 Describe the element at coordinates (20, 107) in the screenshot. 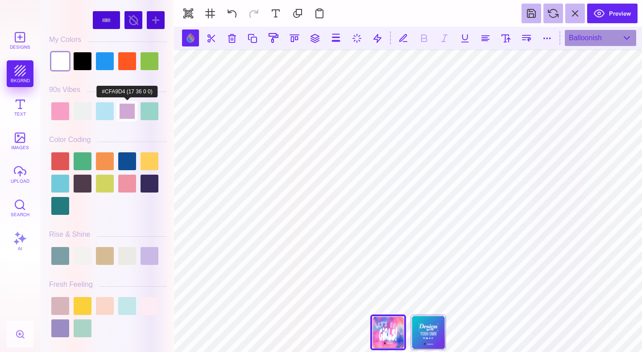

I see `button: Text` at that location.